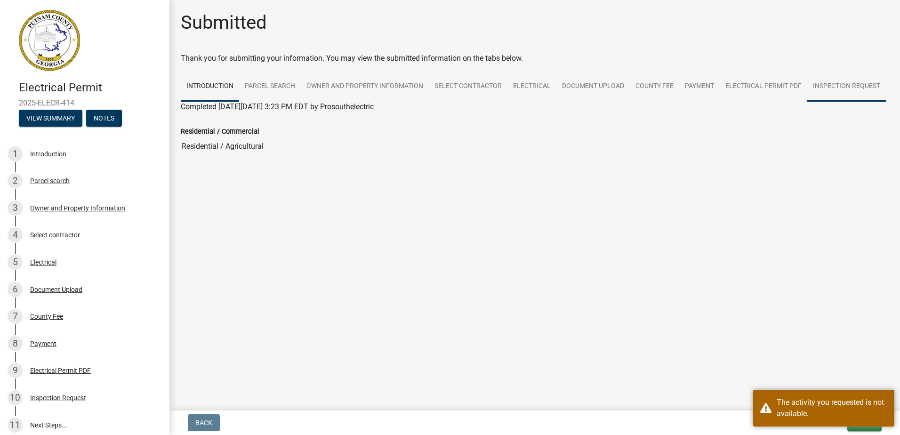 The height and width of the screenshot is (435, 900). I want to click on a: Select contractor, so click(468, 87).